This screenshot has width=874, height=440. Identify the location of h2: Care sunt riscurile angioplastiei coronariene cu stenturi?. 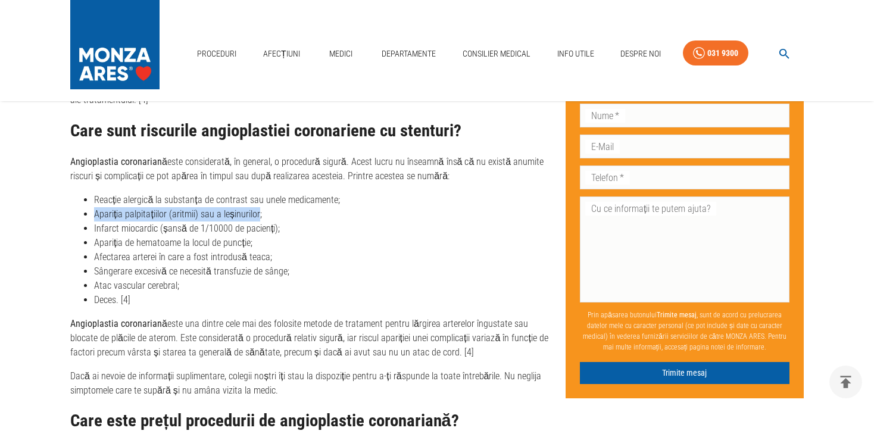
(313, 131).